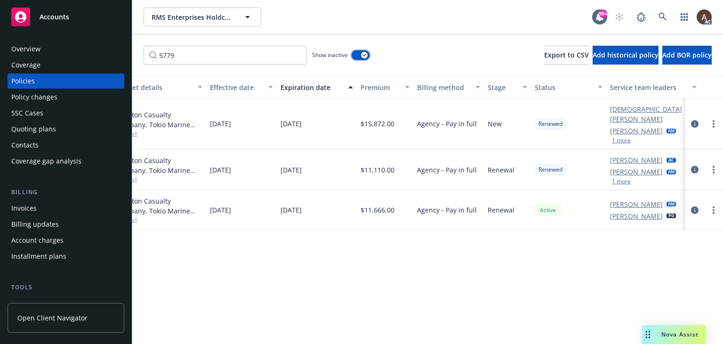 Image resolution: width=723 pixels, height=344 pixels. Describe the element at coordinates (154, 87) in the screenshot. I see `div: Market details` at that location.